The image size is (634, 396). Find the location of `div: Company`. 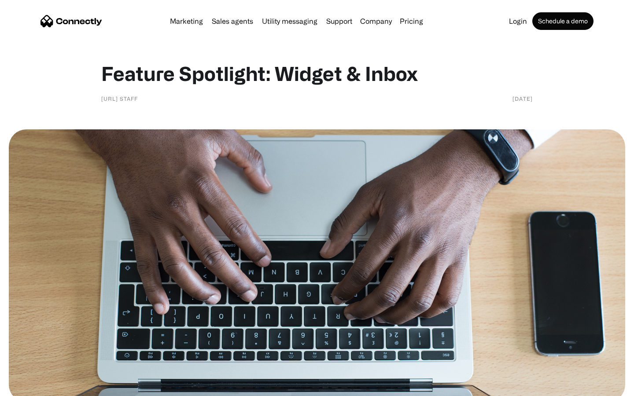

div: Company is located at coordinates (376, 21).